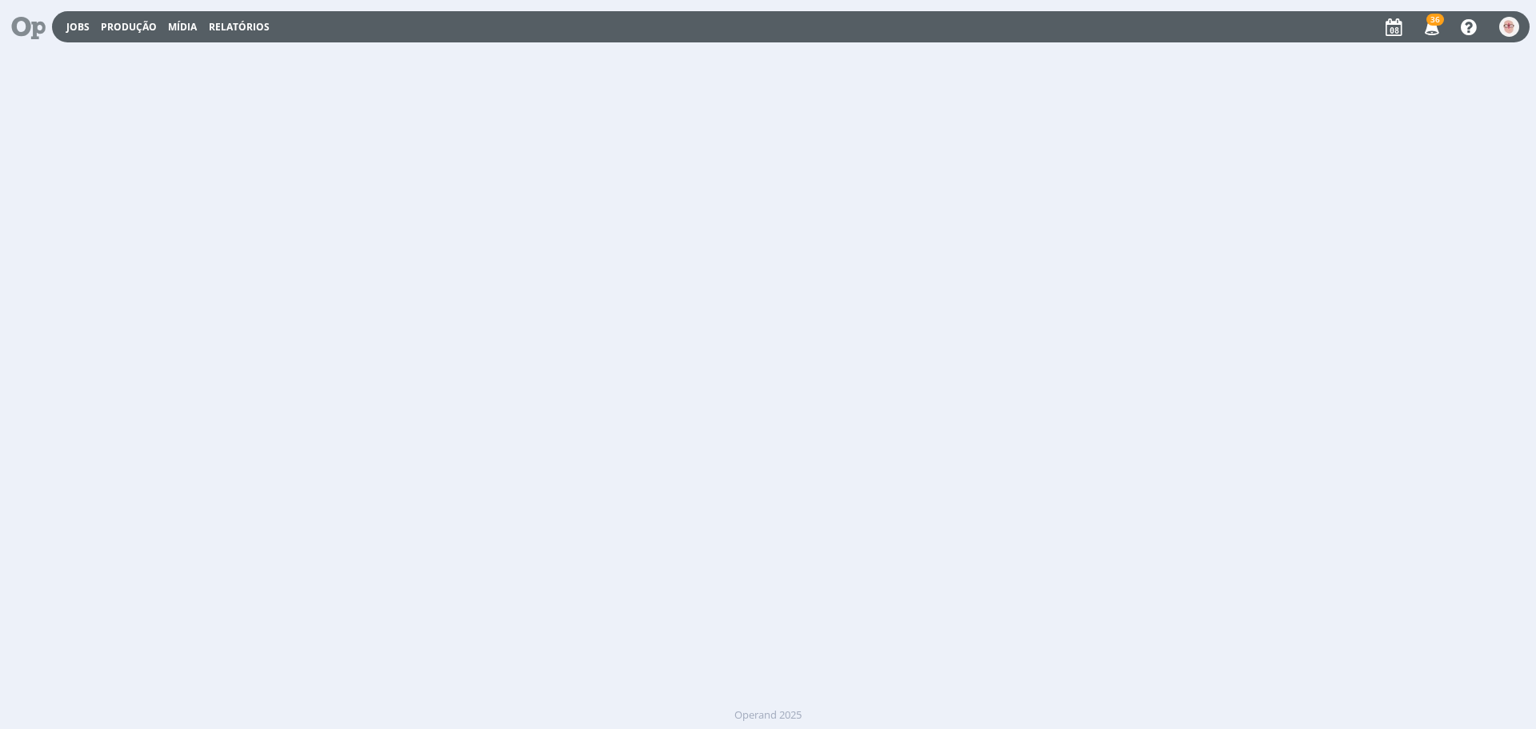 This screenshot has width=1536, height=729. Describe the element at coordinates (239, 26) in the screenshot. I see `a: Relatórios` at that location.